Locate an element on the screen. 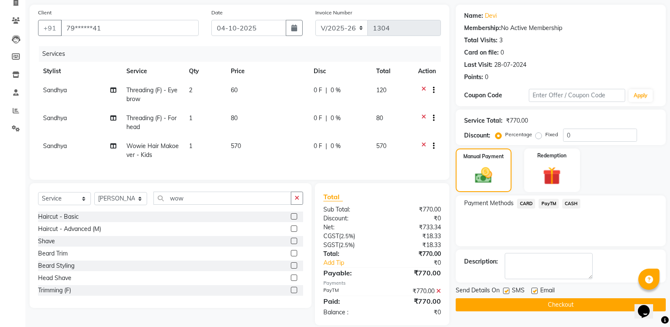  div: Service Total: is located at coordinates (483, 121).